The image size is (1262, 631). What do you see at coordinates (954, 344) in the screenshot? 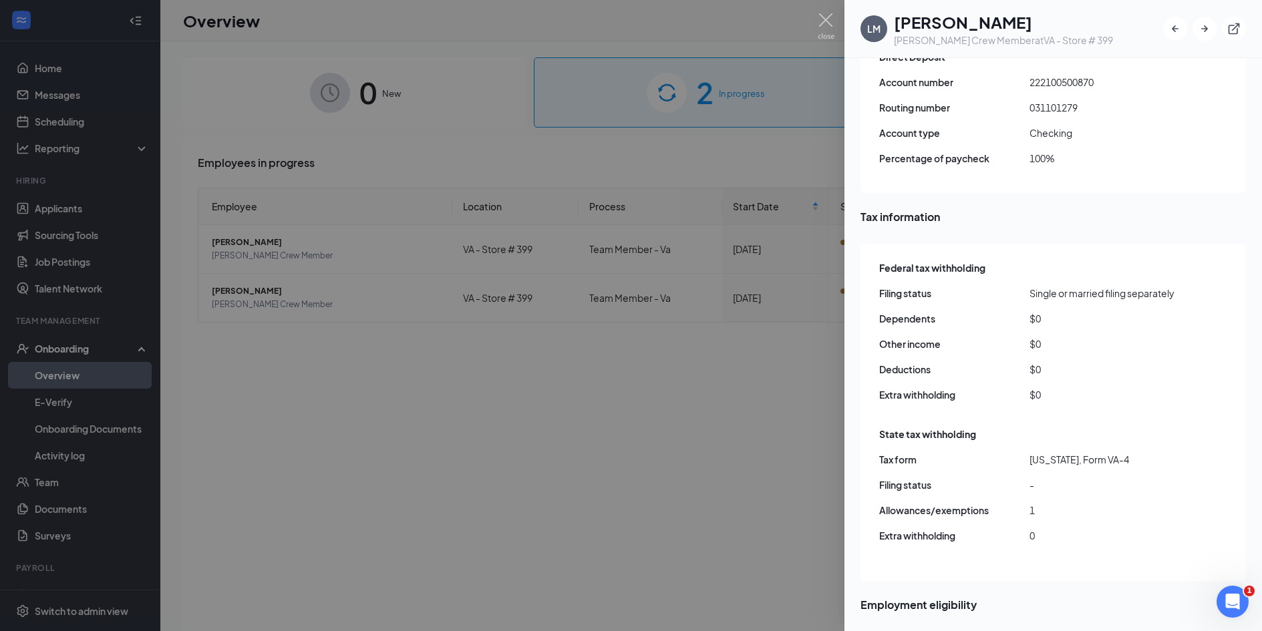
I see `span: Other income` at bounding box center [954, 344].